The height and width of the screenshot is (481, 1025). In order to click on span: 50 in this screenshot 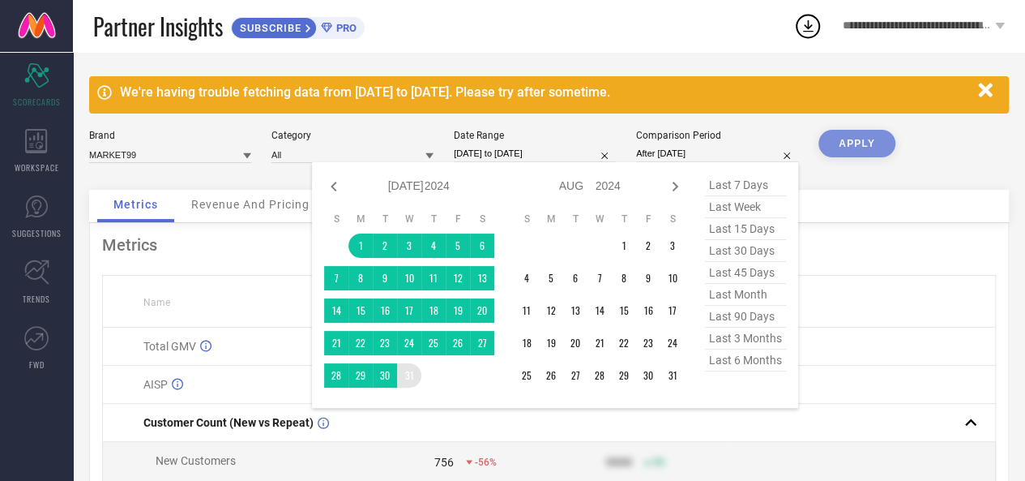, I will do `click(659, 462)`.